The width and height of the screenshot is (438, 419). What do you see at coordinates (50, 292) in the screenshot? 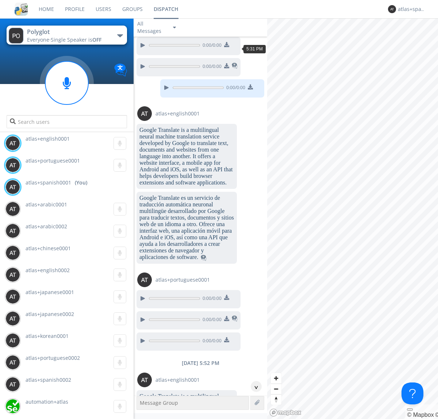
I see `span: atlas+japanese0001` at bounding box center [50, 292].